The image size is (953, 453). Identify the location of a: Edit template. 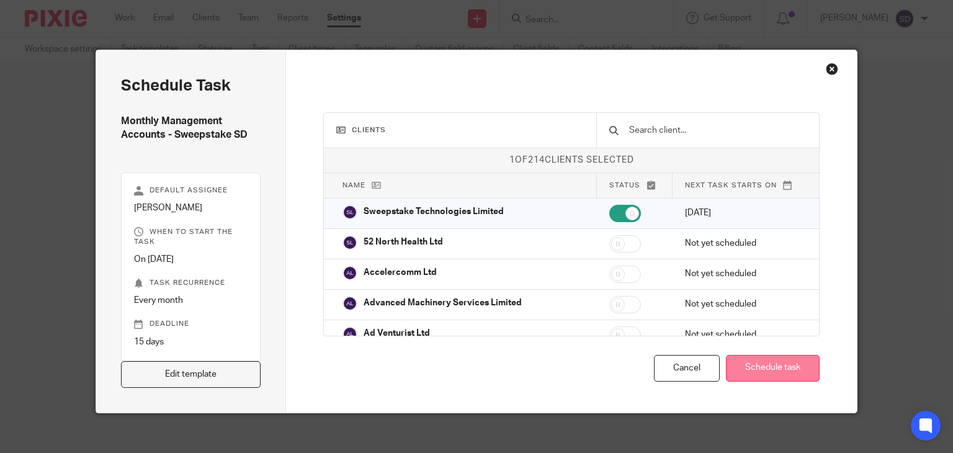
(191, 374).